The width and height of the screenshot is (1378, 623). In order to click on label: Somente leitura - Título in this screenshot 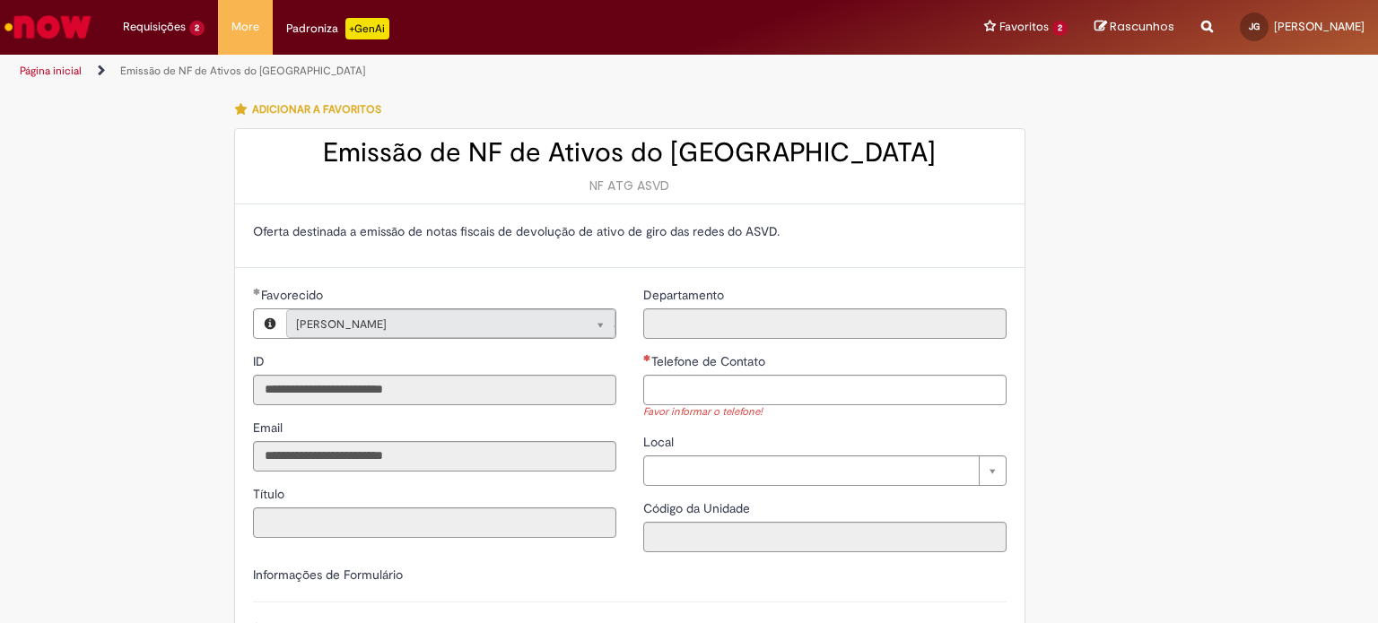, I will do `click(270, 494)`.